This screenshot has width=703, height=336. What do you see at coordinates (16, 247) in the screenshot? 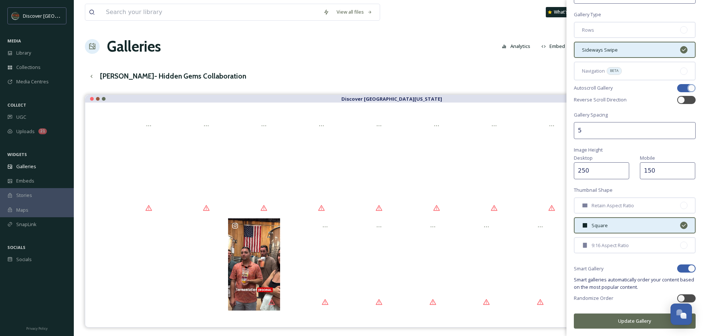
I see `span: SOCIALS` at bounding box center [16, 247].